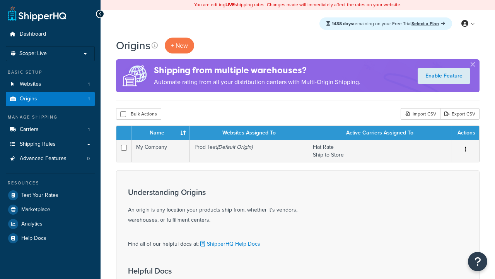 The height and width of the screenshot is (279, 495). Describe the element at coordinates (34, 238) in the screenshot. I see `span: Help Docs` at that location.